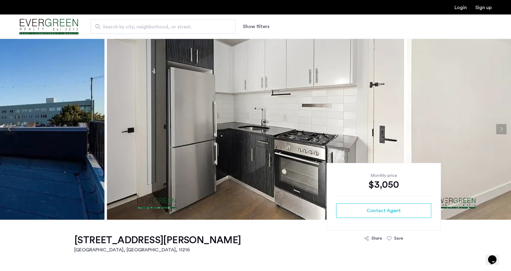 The height and width of the screenshot is (271, 511). Describe the element at coordinates (256, 27) in the screenshot. I see `button: Show or hide filters` at that location.